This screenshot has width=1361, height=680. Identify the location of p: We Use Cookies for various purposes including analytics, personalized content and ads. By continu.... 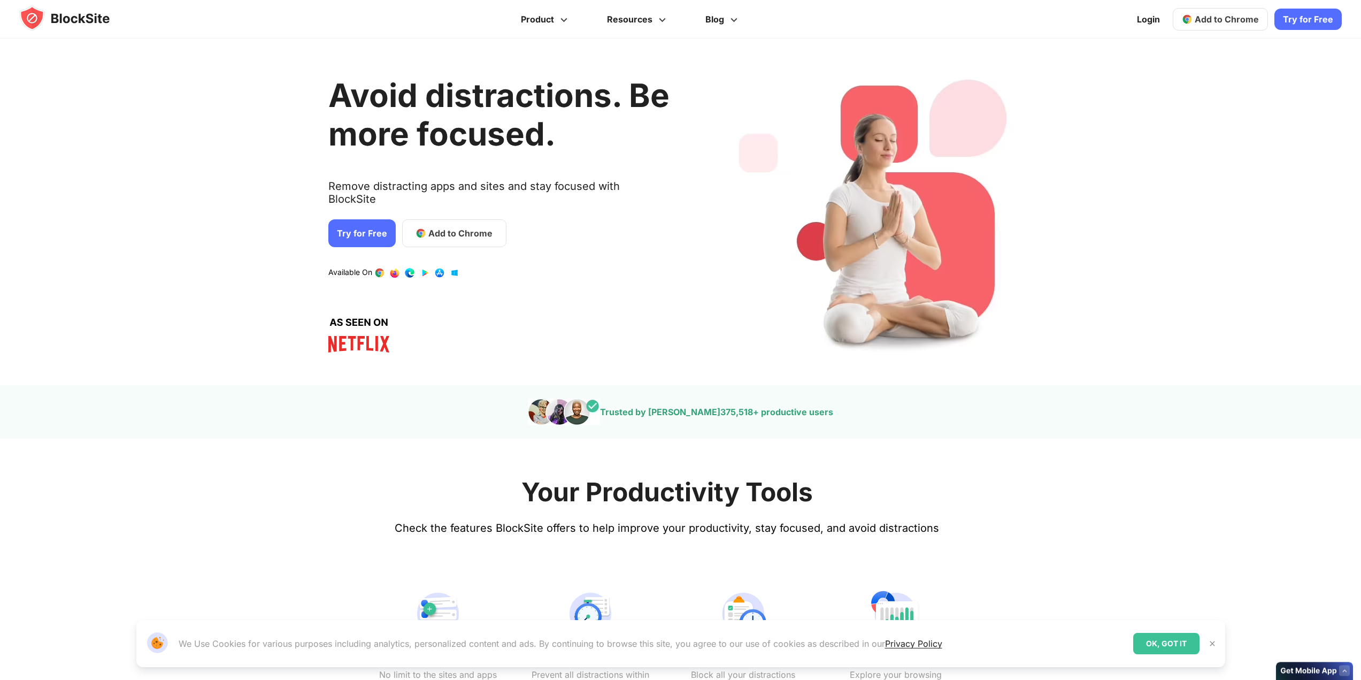
(561, 644).